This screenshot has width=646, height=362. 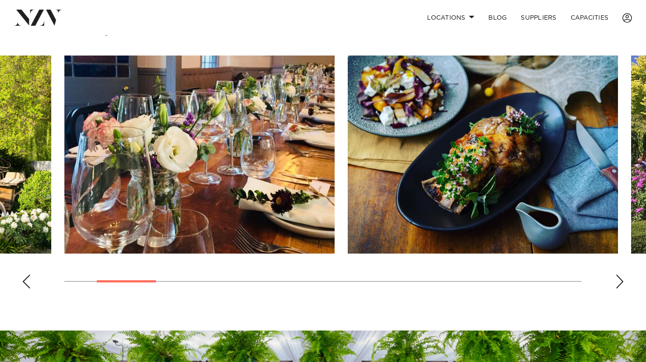 I want to click on swiper-slide: 2 / 16, so click(x=199, y=154).